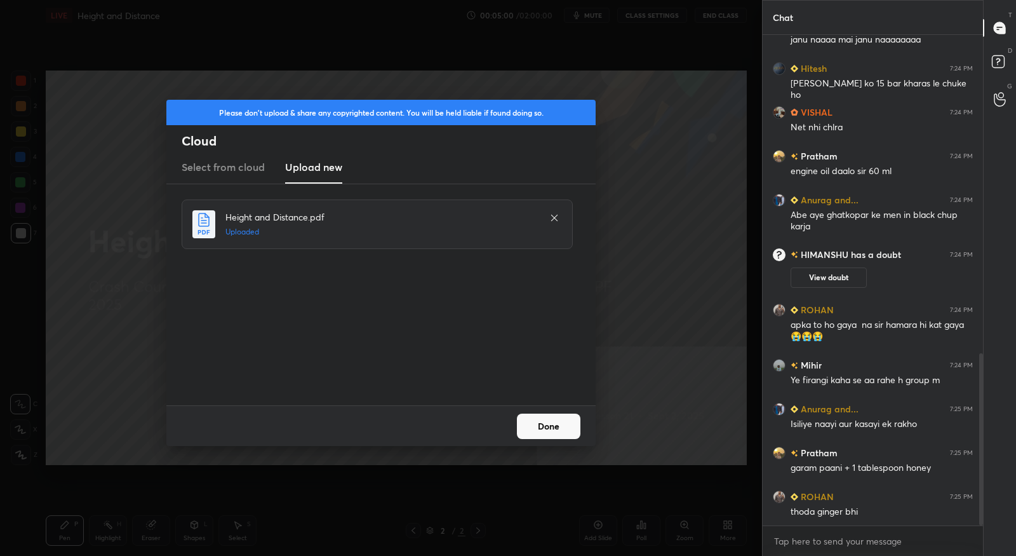 Image resolution: width=1016 pixels, height=556 pixels. What do you see at coordinates (381, 232) in the screenshot?
I see `h5: Uploaded` at bounding box center [381, 232].